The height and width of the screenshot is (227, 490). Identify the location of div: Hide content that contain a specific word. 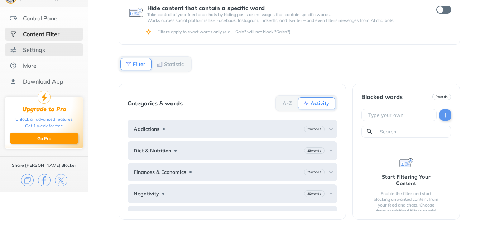
(285, 8).